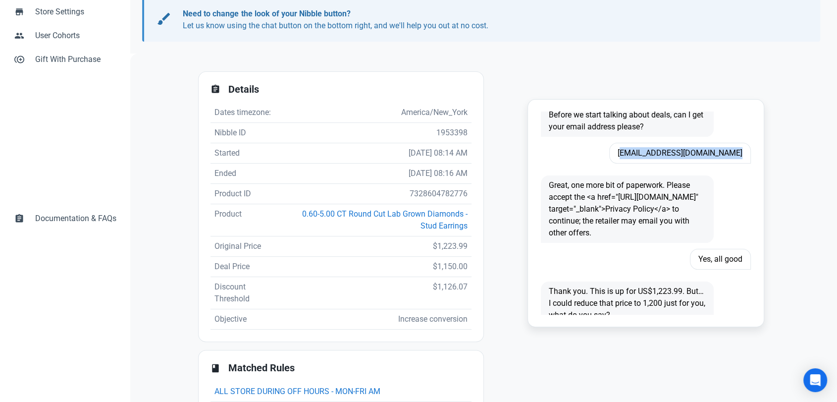 Image resolution: width=837 pixels, height=402 pixels. What do you see at coordinates (19, 58) in the screenshot?
I see `span: control_point_duplicate` at bounding box center [19, 58].